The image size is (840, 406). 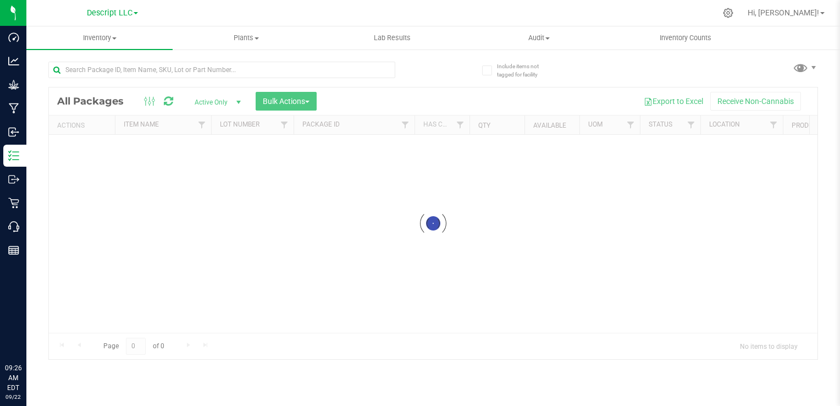 What do you see at coordinates (14, 203) in the screenshot?
I see `inline-svg: Retail` at bounding box center [14, 203].